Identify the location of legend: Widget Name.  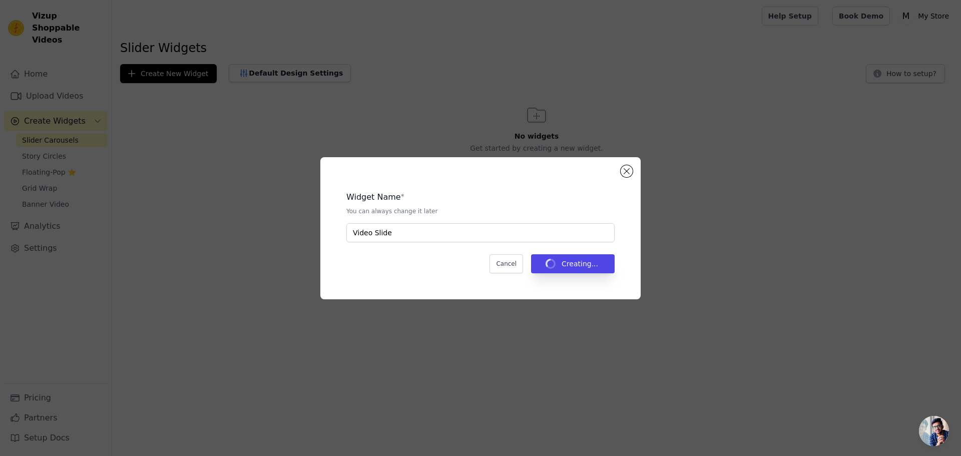
(373, 197).